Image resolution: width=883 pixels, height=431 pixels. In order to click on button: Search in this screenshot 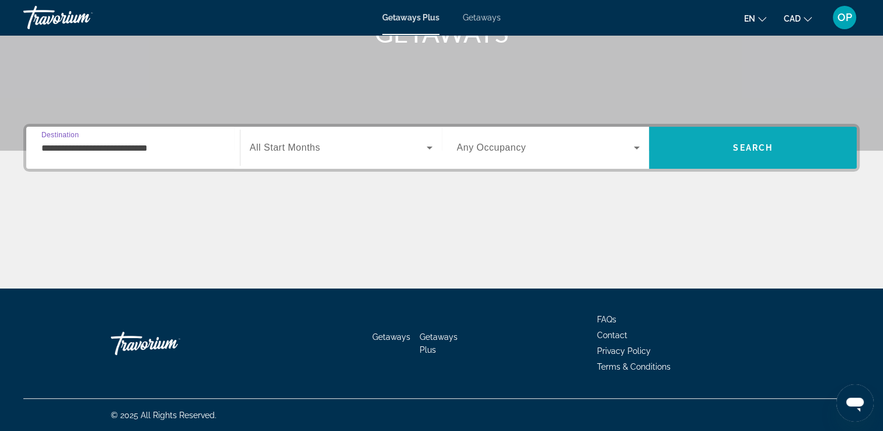, I will do `click(753, 148)`.